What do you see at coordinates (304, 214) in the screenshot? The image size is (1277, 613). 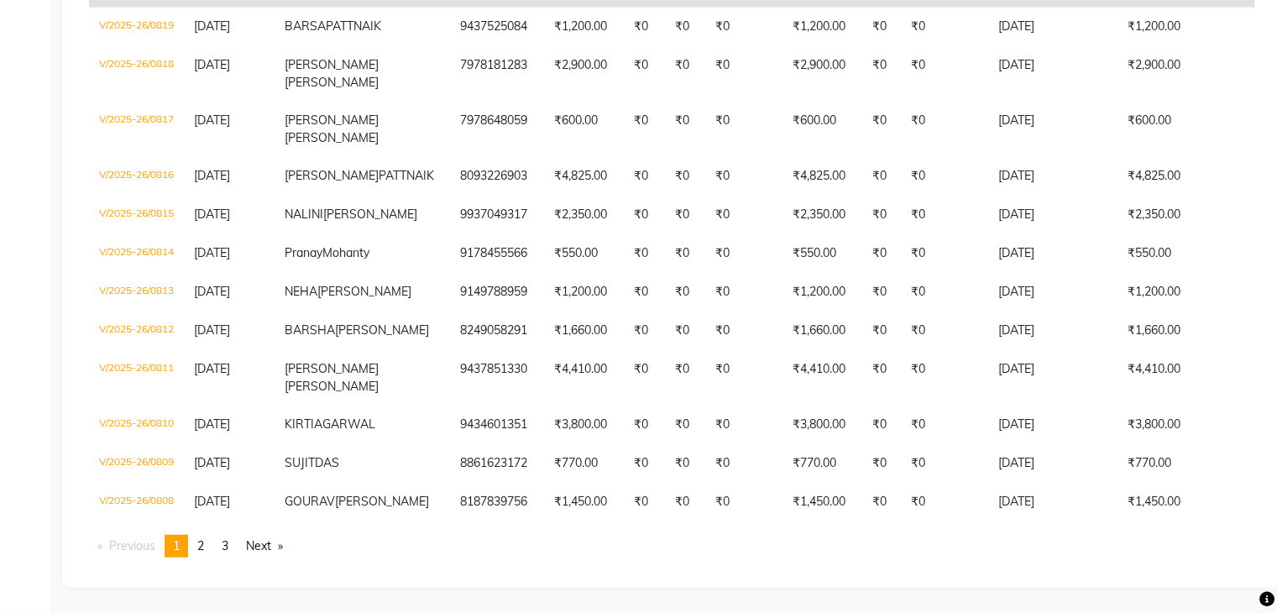 I see `span: NALINI` at bounding box center [304, 214].